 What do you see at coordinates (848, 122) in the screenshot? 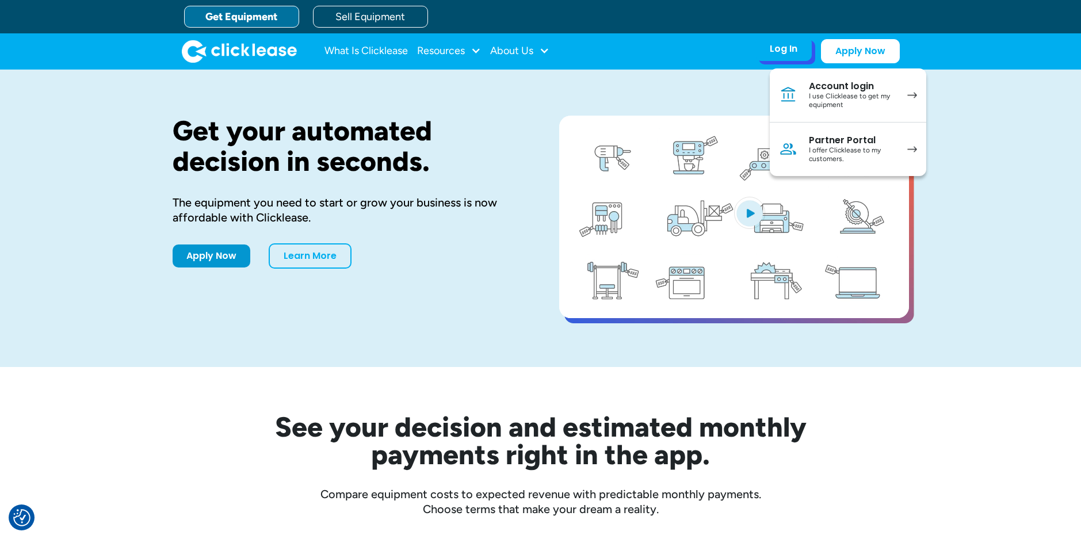
I see `nav: Log In` at bounding box center [848, 122].